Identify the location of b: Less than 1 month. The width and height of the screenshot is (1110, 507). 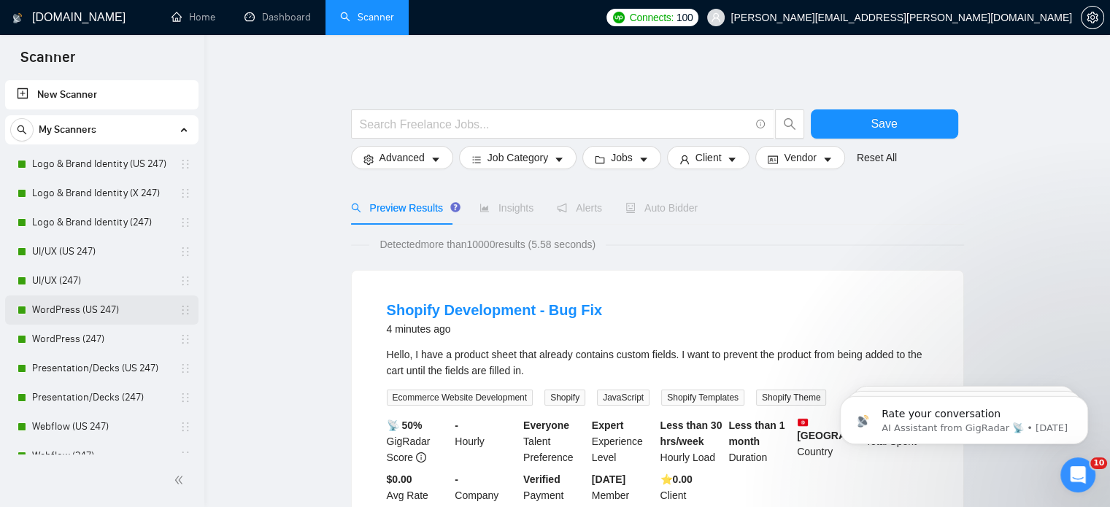
(756, 433).